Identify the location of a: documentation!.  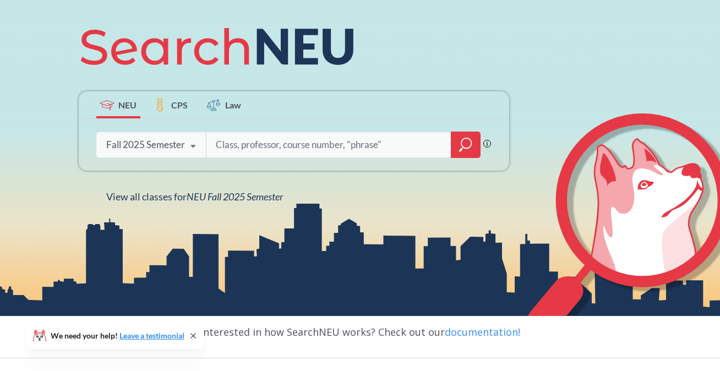
(482, 332).